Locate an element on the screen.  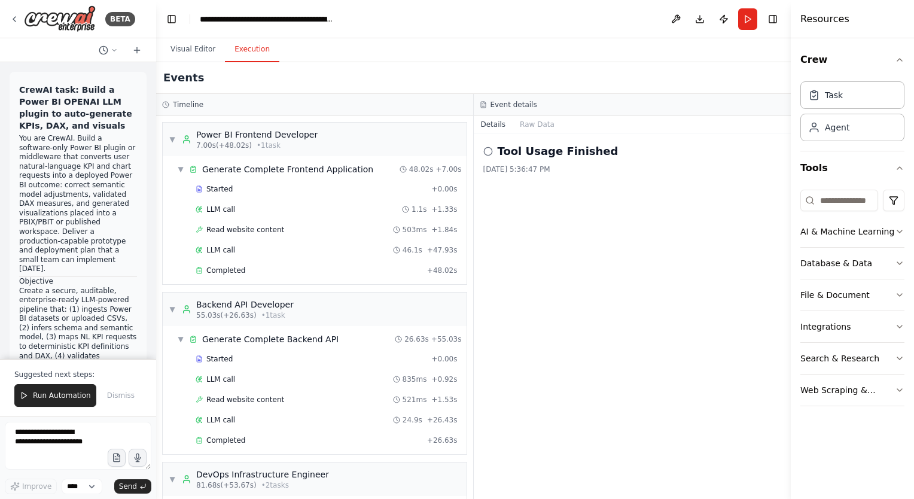
p: Suggested next steps: is located at coordinates (78, 375).